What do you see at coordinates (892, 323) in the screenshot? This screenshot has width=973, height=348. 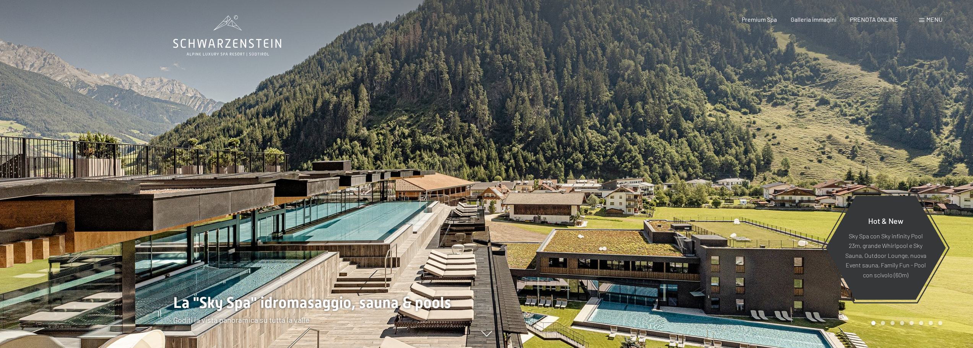 I see `div: Carousel Page 3` at bounding box center [892, 323].